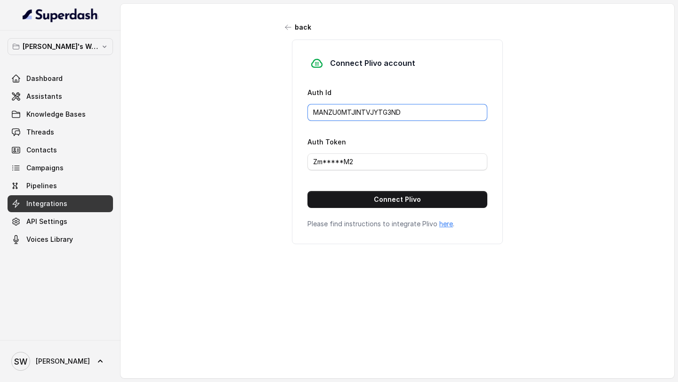 This screenshot has height=382, width=678. Describe the element at coordinates (60, 222) in the screenshot. I see `a: API Settings` at that location.